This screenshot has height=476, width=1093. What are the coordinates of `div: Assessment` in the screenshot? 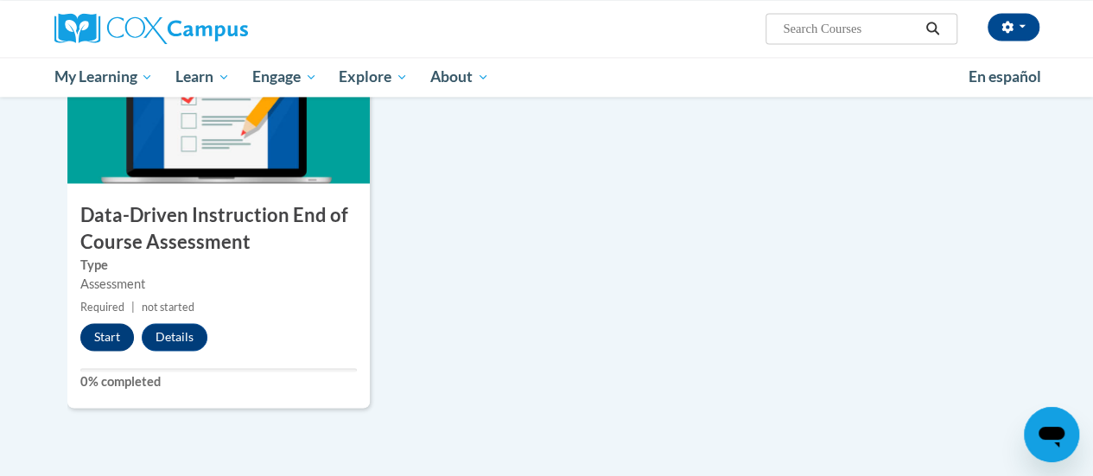 It's located at (219, 284).